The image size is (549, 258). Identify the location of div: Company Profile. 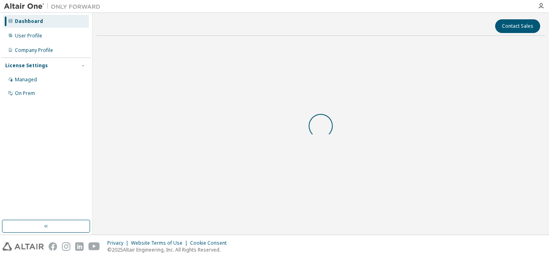
(34, 50).